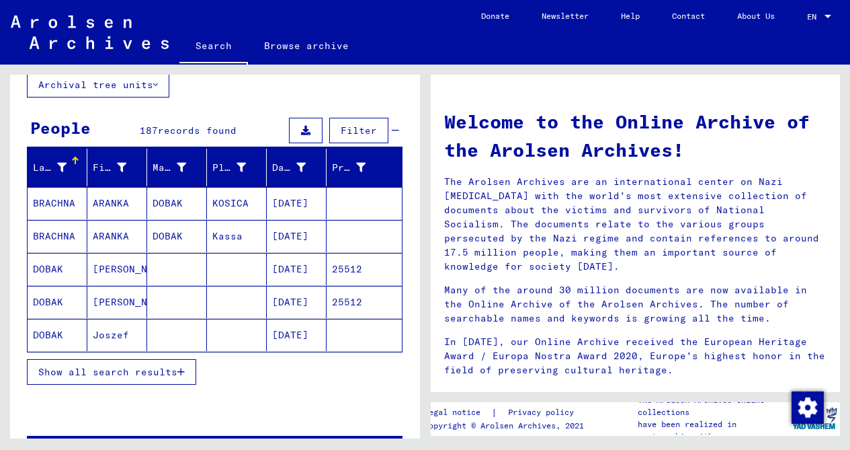 The width and height of the screenshot is (850, 450). Describe the element at coordinates (713, 430) in the screenshot. I see `p: have been realized in partnership with` at that location.